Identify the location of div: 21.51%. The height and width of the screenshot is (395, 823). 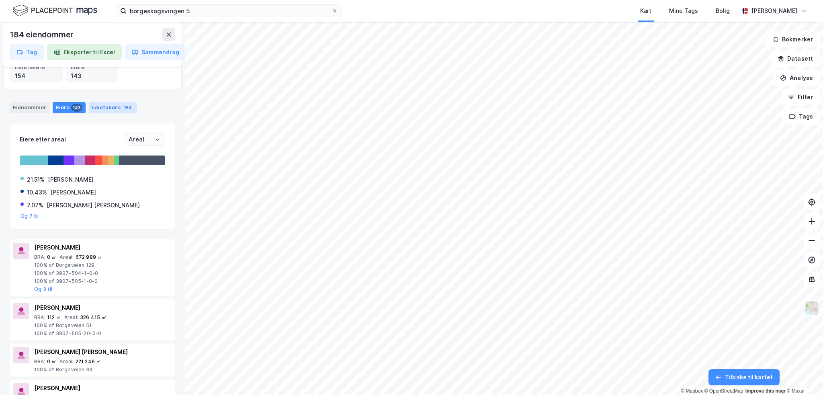
(36, 180).